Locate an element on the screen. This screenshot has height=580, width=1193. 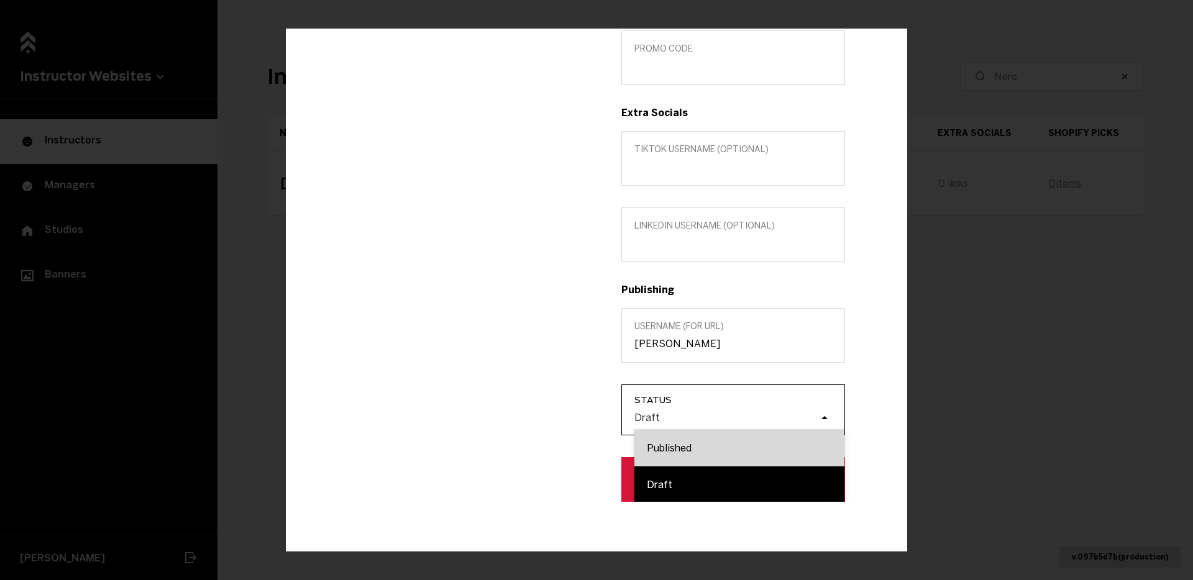
span: Username (for url) is located at coordinates (733, 326).